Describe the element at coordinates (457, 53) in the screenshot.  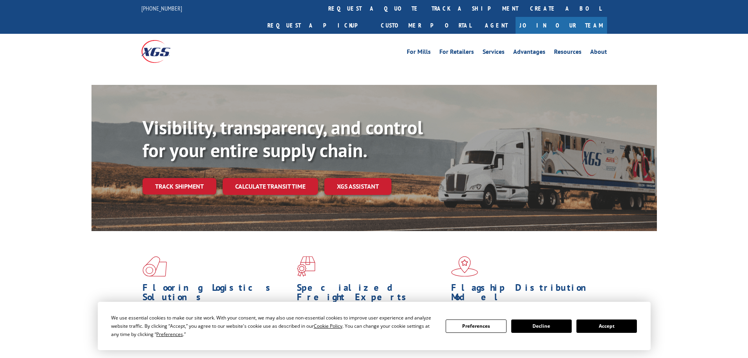
I see `a: For Retailers` at that location.